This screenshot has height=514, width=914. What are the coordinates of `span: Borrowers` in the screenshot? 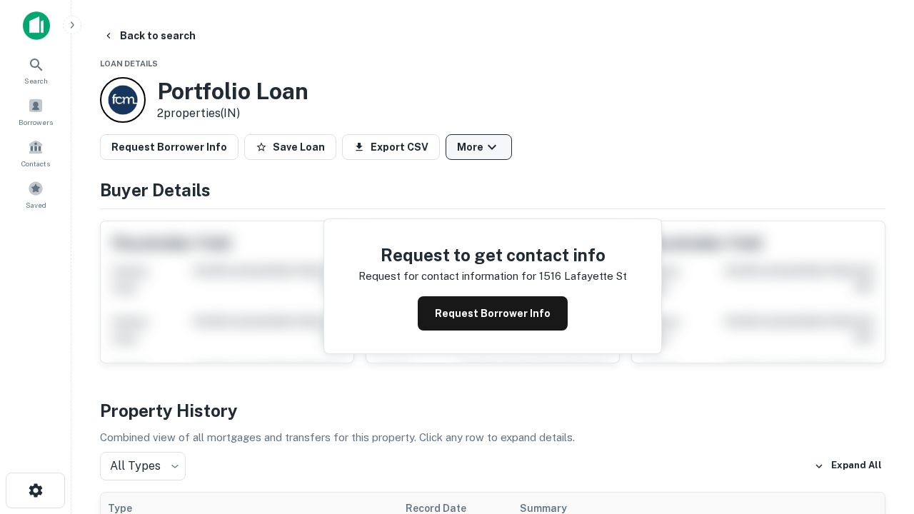 It's located at (36, 122).